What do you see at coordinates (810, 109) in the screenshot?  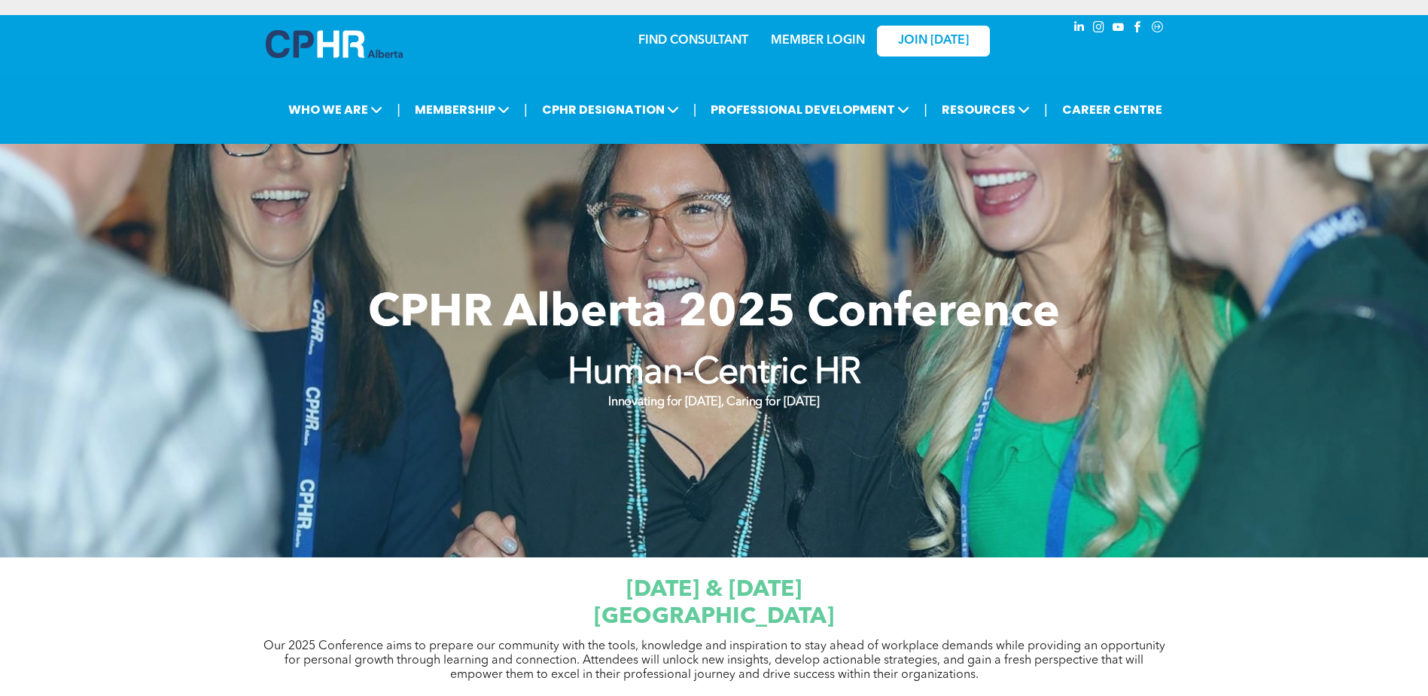 I see `span: PROFESSIONAL DEVELOPMENT` at bounding box center [810, 109].